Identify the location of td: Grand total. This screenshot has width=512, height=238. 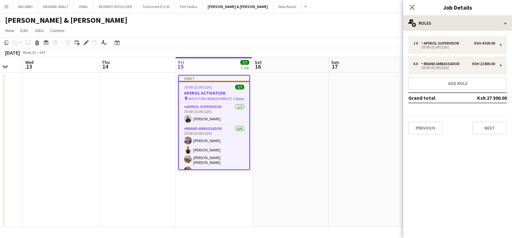
(438, 98).